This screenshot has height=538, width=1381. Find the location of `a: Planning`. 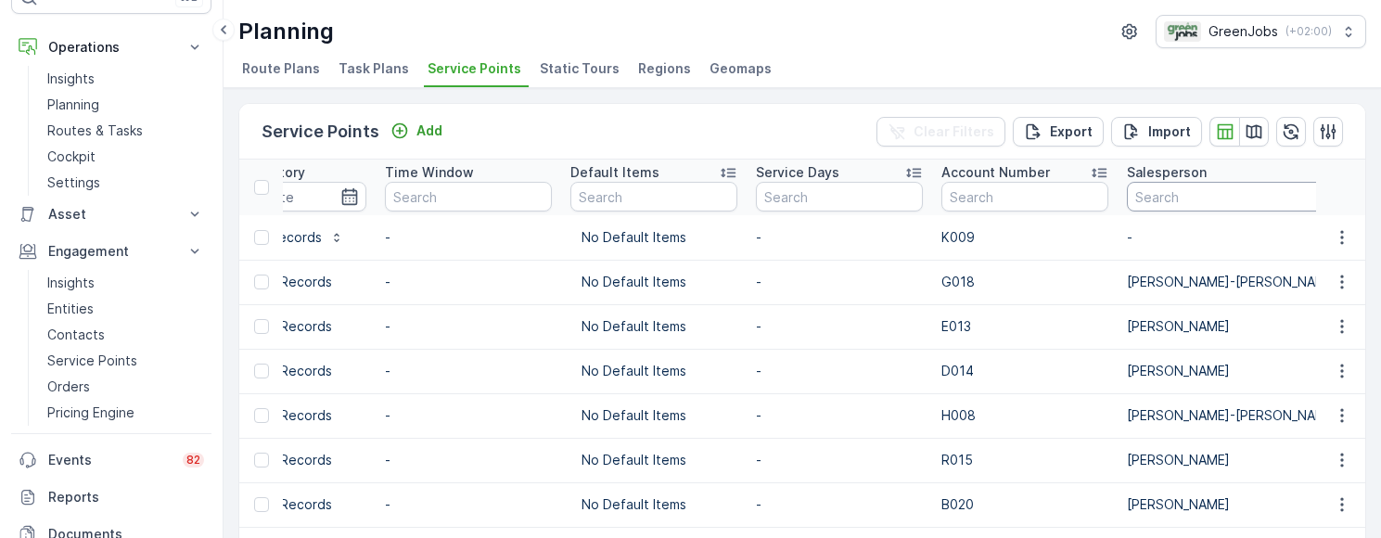

a: Planning is located at coordinates (125, 105).